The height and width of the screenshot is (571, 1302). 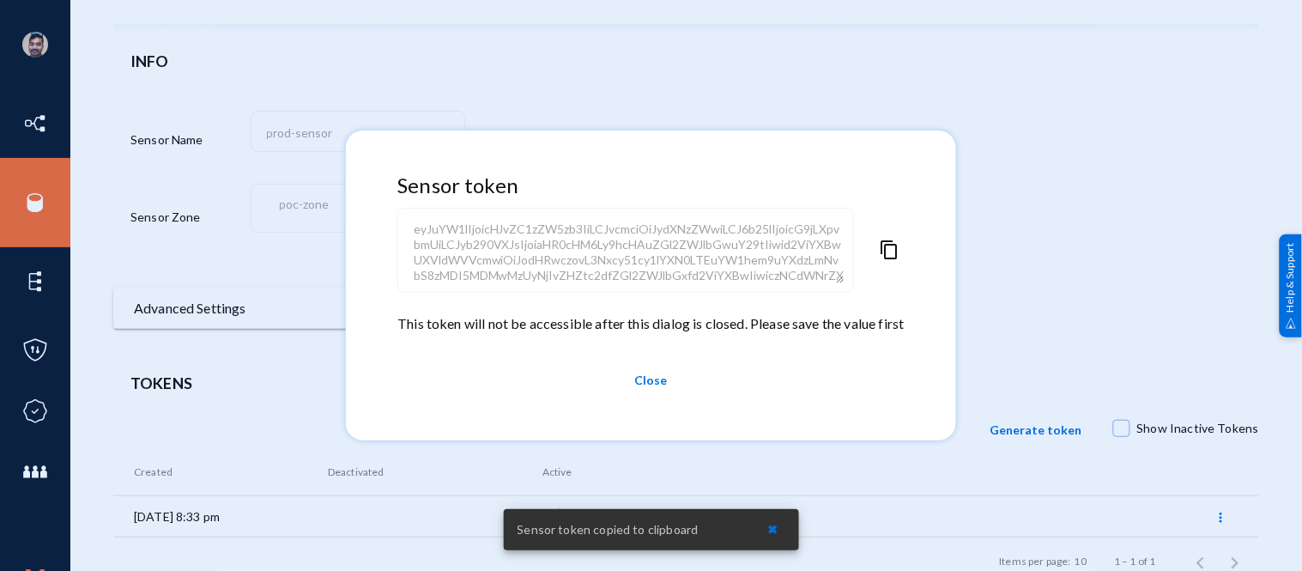 What do you see at coordinates (651, 380) in the screenshot?
I see `button: Close` at bounding box center [651, 380].